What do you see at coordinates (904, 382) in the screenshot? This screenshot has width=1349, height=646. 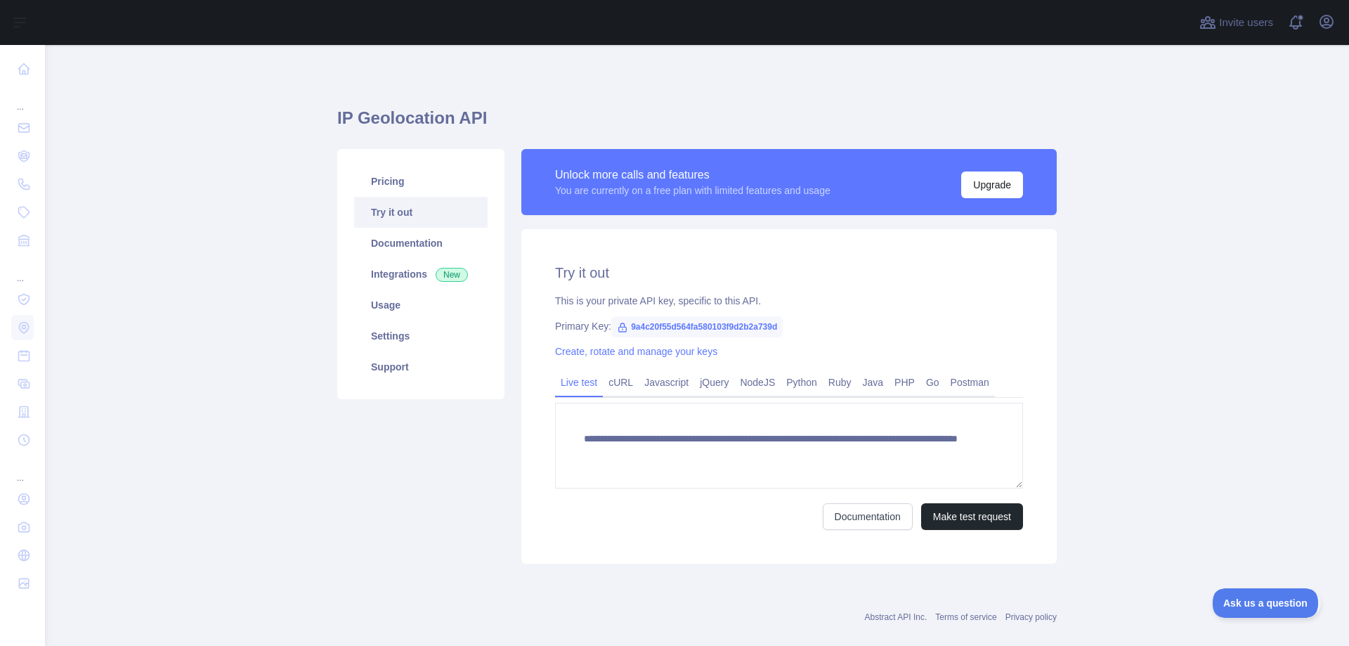 I see `a: PHP` at bounding box center [904, 382].